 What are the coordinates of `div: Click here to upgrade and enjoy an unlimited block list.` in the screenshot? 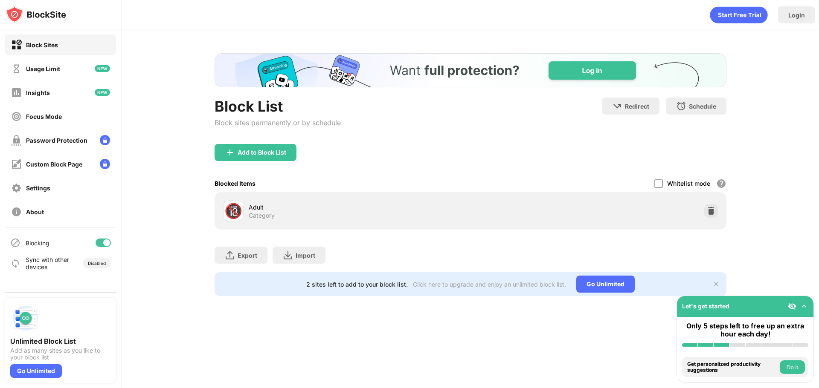 It's located at (489, 284).